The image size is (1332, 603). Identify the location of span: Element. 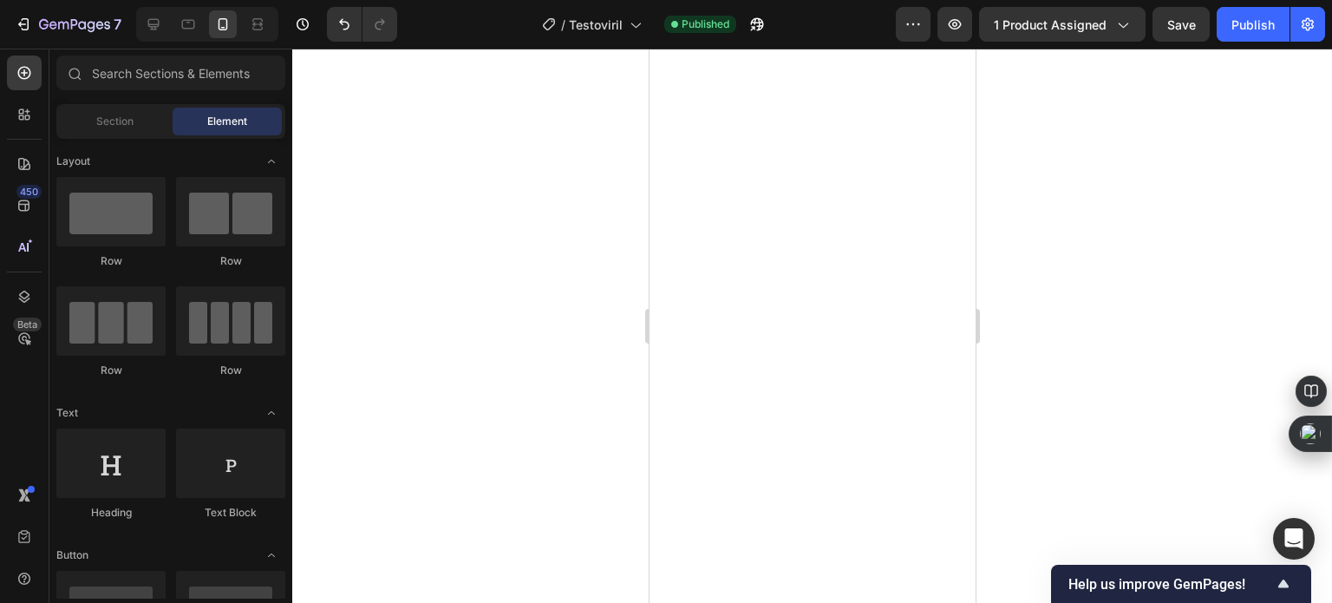
(227, 121).